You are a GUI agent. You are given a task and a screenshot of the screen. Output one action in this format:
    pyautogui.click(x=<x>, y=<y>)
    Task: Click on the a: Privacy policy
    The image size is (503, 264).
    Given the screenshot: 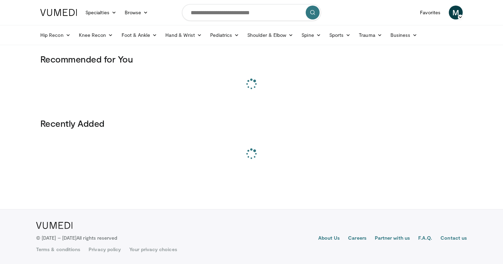 What is the action you would take?
    pyautogui.click(x=104, y=249)
    